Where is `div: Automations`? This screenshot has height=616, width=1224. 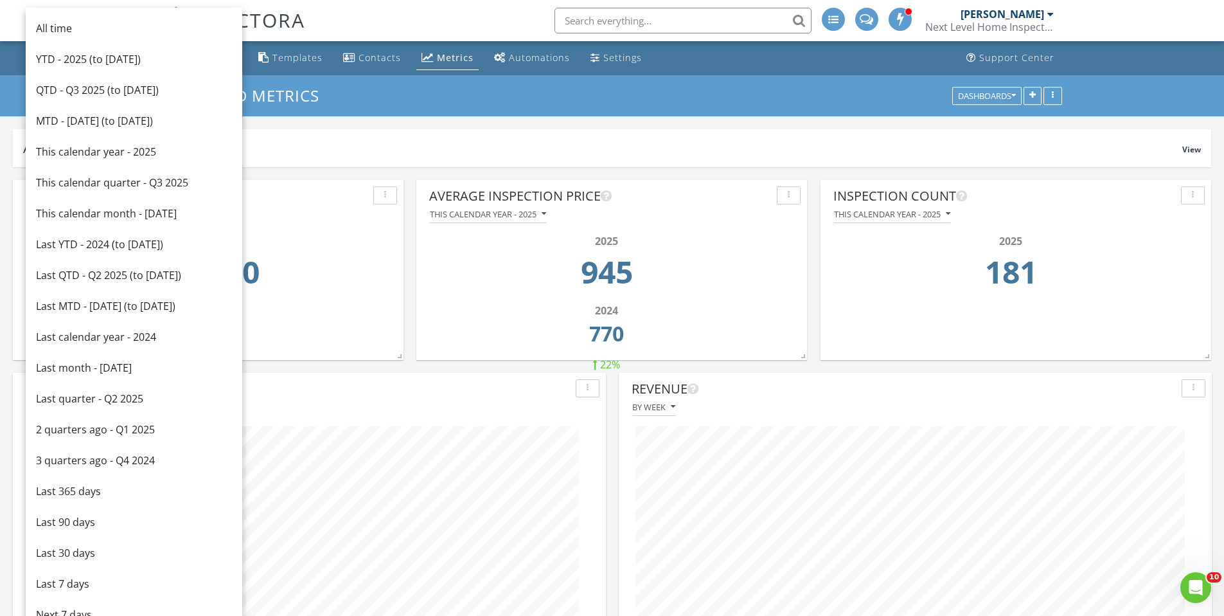 div: Automations is located at coordinates (539, 57).